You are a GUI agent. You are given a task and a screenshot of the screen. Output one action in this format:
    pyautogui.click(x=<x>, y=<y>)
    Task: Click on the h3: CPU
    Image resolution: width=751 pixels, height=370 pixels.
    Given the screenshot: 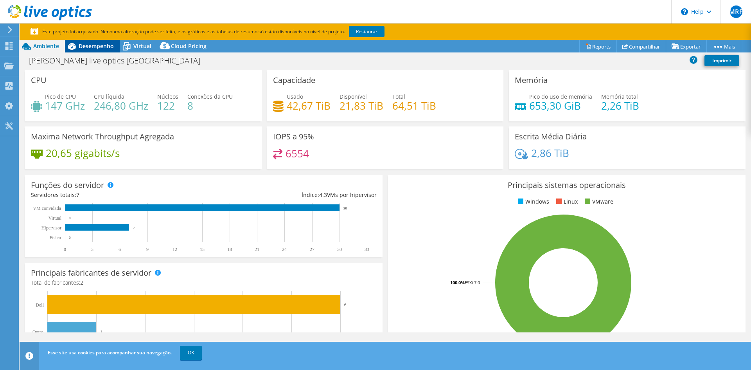 What is the action you would take?
    pyautogui.click(x=39, y=80)
    